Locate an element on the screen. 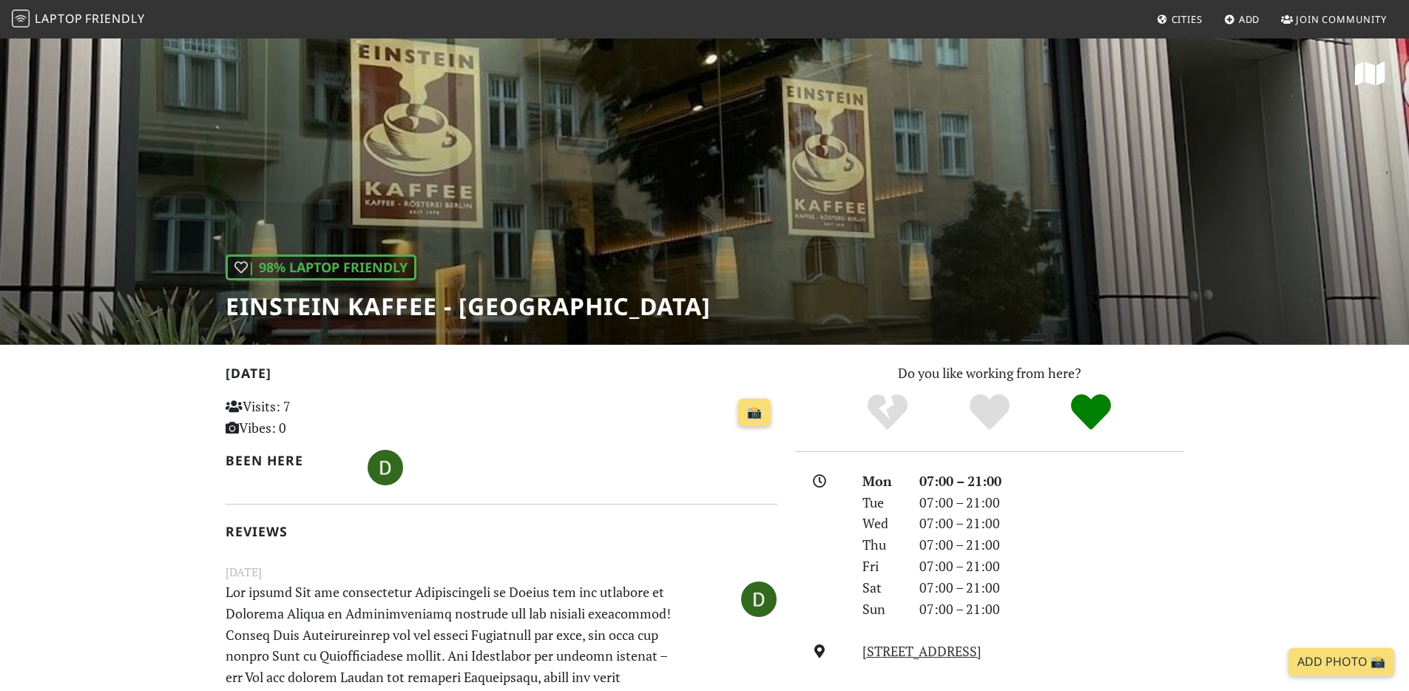  img: LaptopFriendly is located at coordinates (21, 18).